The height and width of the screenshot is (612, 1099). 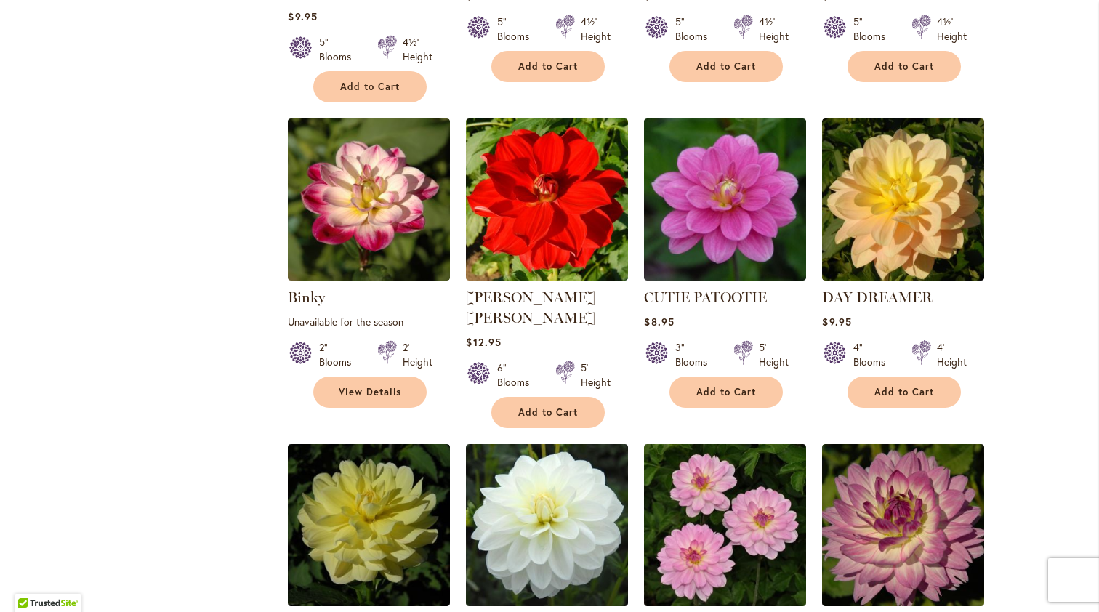 I want to click on div: 2' Height, so click(x=417, y=355).